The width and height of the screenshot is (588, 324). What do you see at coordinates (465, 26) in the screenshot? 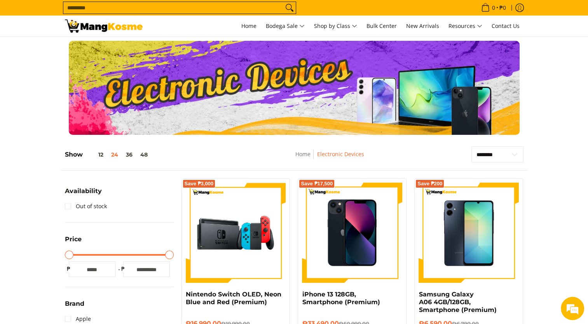
I see `a: Resources` at bounding box center [465, 26].